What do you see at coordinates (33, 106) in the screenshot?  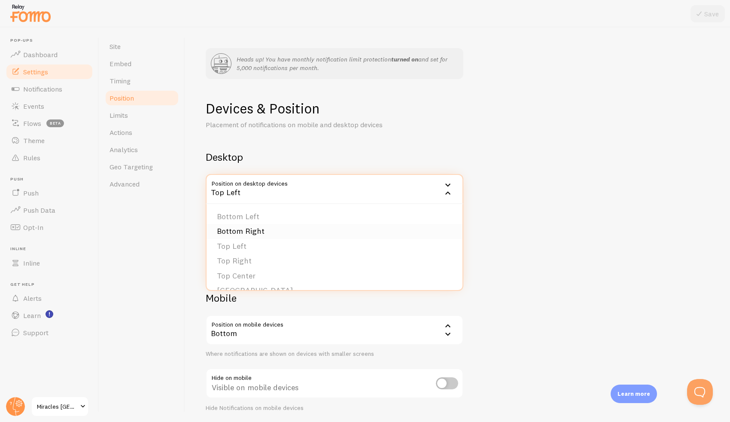 I see `span: Events` at bounding box center [33, 106].